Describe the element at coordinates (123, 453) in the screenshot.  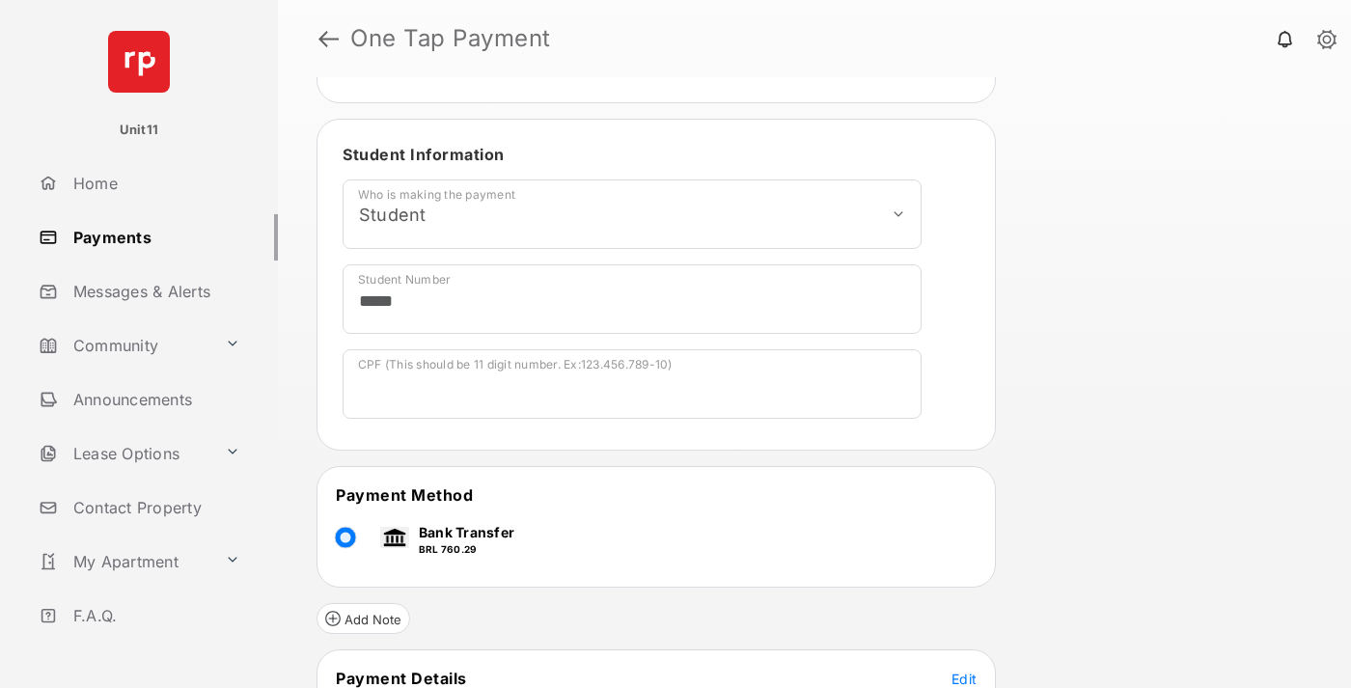
I see `a: Lease Options` at that location.